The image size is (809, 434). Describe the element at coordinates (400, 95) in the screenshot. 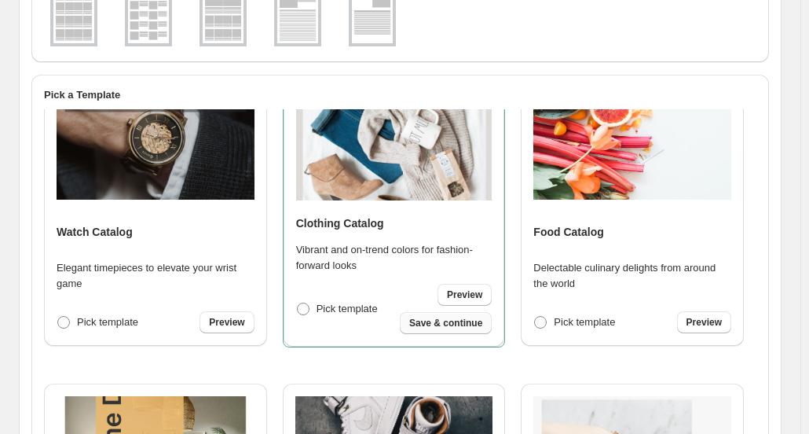

I see `h2: Pick a Template` at that location.